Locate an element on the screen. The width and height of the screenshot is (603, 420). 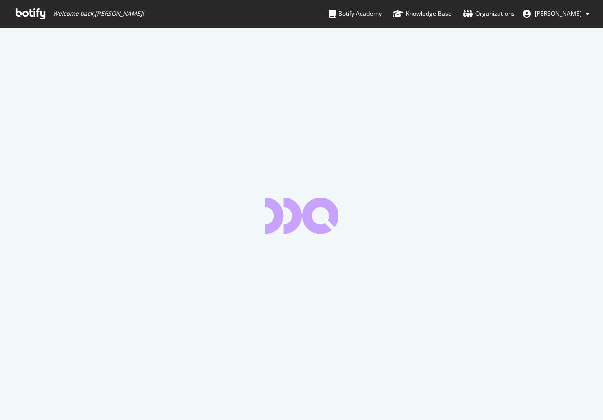
div: animation is located at coordinates (301, 216).